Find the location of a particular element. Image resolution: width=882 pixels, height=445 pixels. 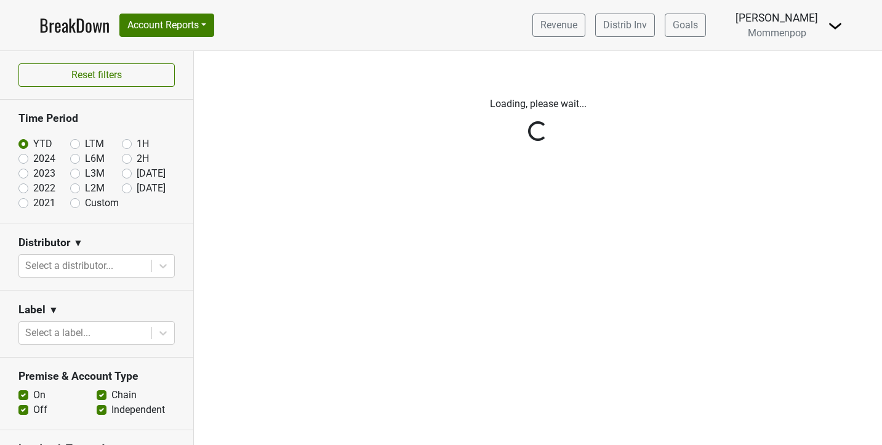

img: Dropdown Menu is located at coordinates (836, 26).